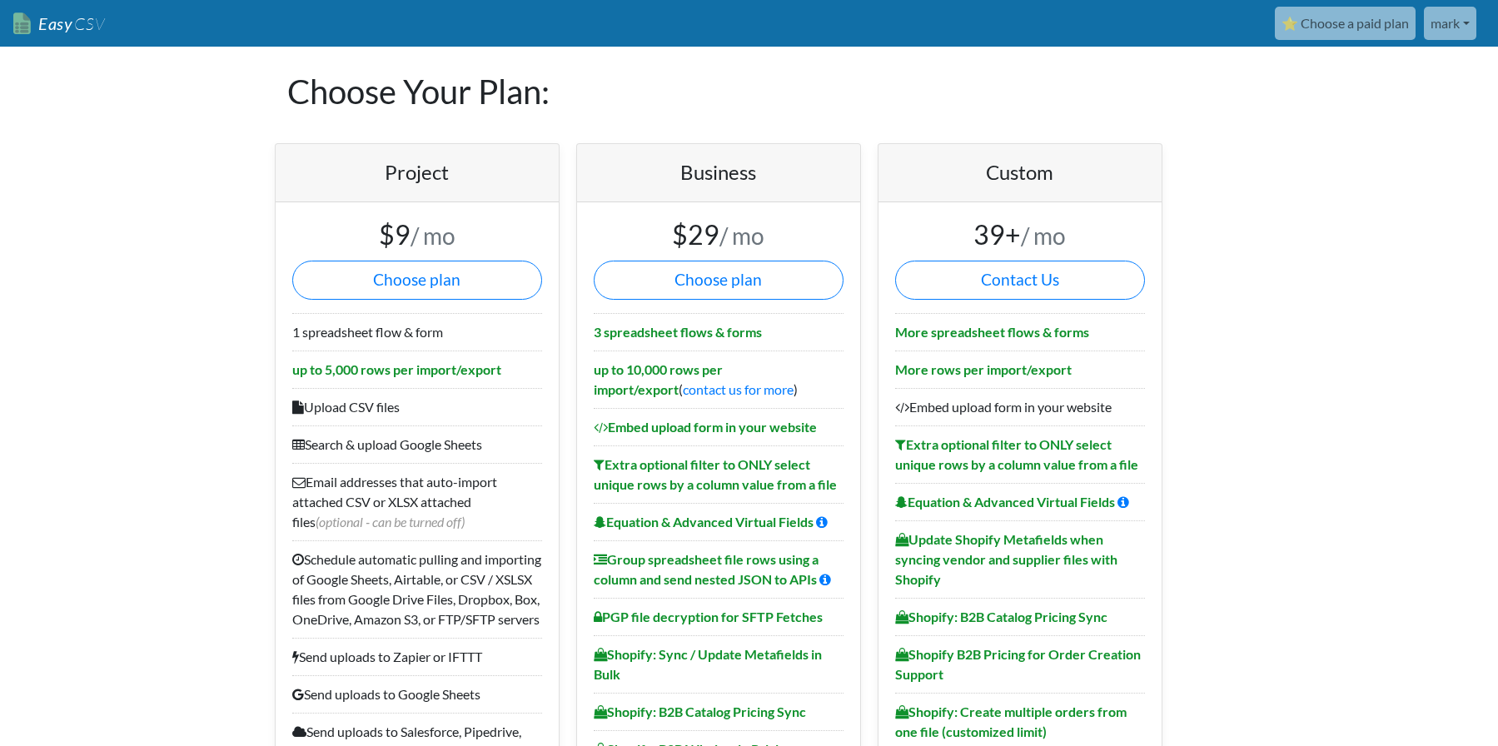 This screenshot has height=746, width=1498. What do you see at coordinates (88, 23) in the screenshot?
I see `span: CSV` at bounding box center [88, 23].